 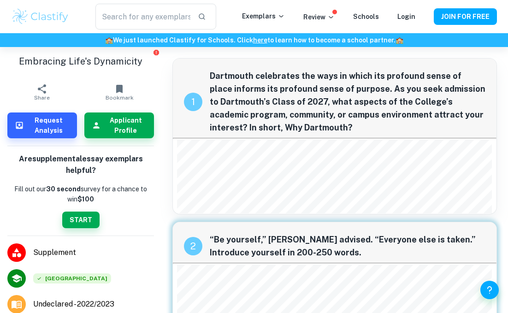 I want to click on p: Exemplars, so click(x=263, y=16).